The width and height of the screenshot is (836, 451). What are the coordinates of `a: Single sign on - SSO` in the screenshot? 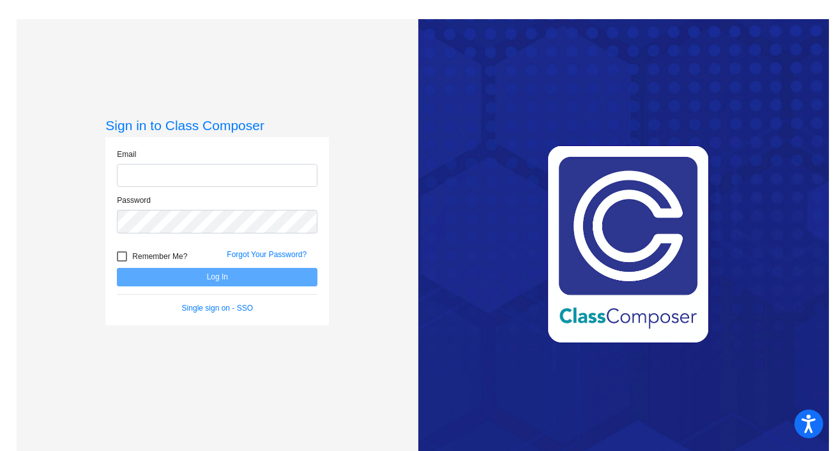 It's located at (217, 308).